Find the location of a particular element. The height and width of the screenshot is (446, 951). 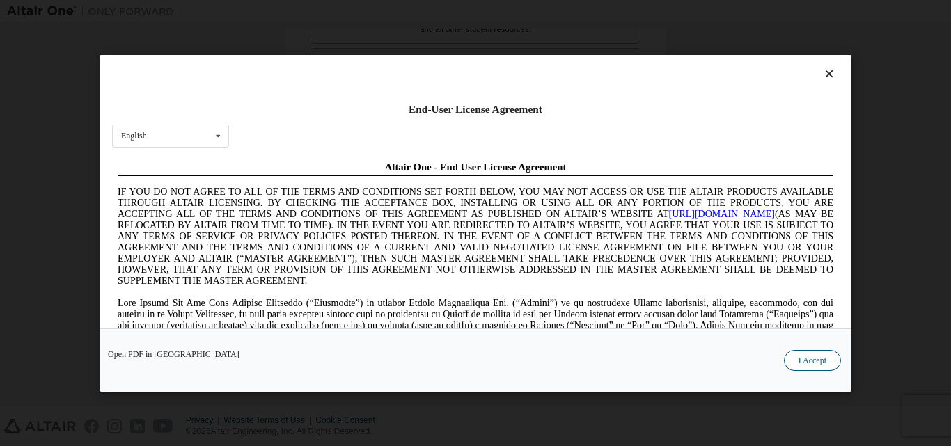

div: End-User License Agreement is located at coordinates (476, 109).